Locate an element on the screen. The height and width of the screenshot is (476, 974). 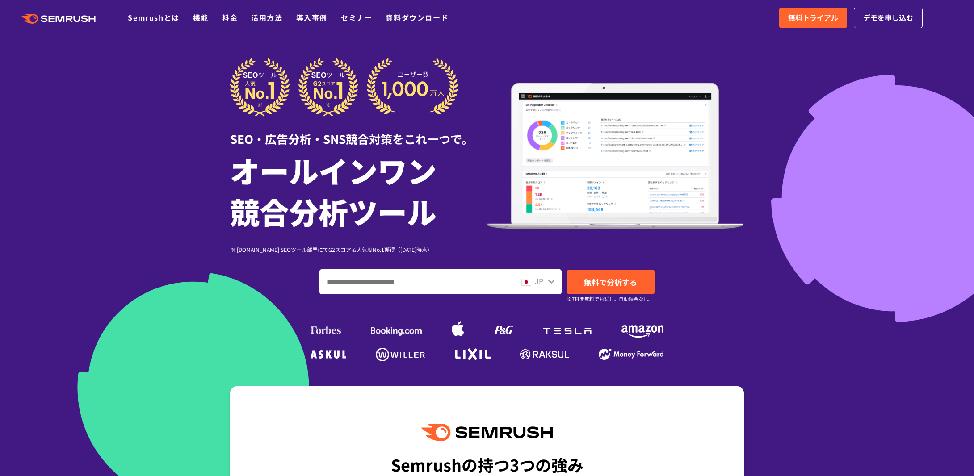
span: JP is located at coordinates (539, 281).